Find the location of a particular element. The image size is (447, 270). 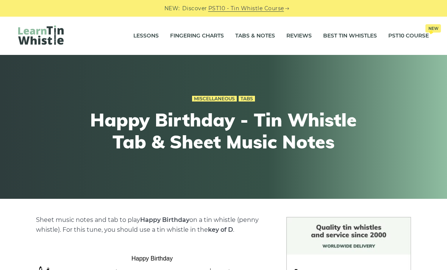

a: Miscellaneous is located at coordinates (215, 99).